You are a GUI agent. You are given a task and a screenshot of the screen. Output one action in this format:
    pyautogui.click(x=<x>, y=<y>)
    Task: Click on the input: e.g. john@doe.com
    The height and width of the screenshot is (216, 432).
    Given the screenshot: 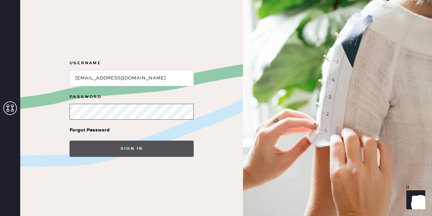 What is the action you would take?
    pyautogui.click(x=132, y=78)
    